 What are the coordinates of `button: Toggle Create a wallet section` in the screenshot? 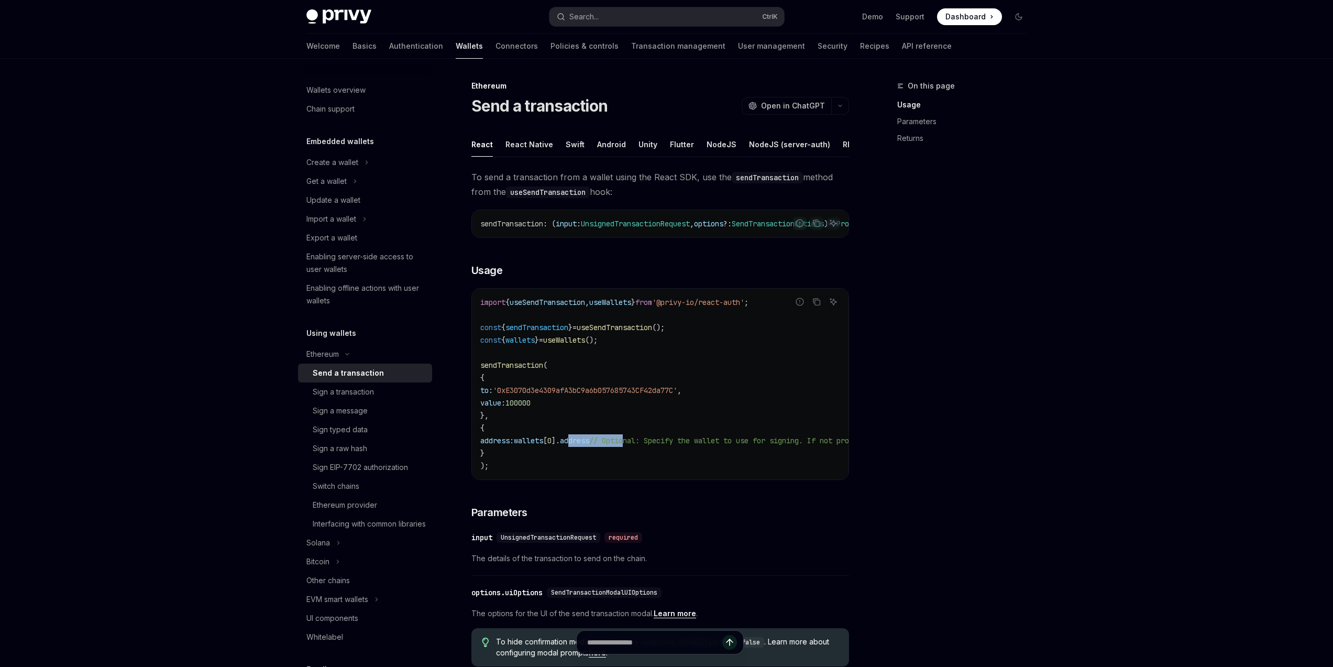 It's located at (365, 162).